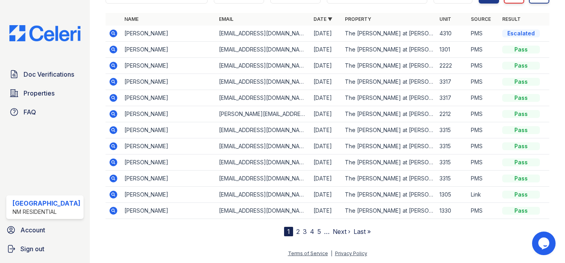  Describe the element at coordinates (132, 19) in the screenshot. I see `a: Name` at that location.